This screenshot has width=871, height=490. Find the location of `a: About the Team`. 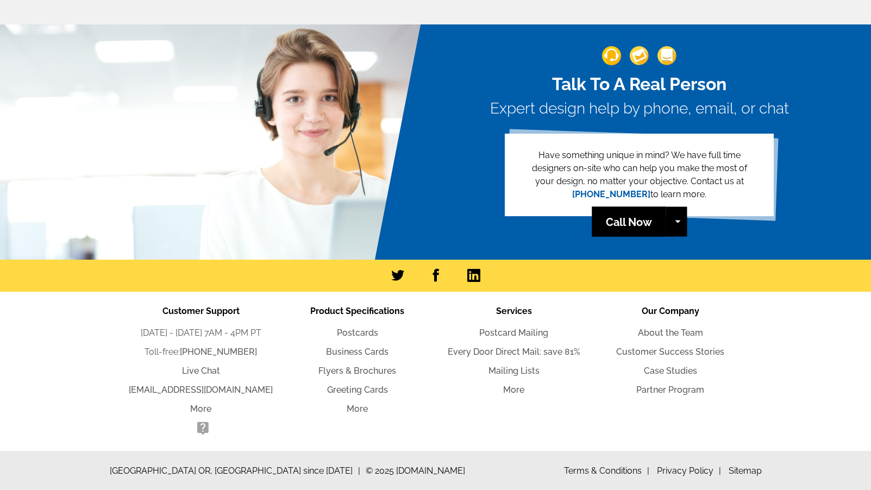

a: About the Team is located at coordinates (670, 332).